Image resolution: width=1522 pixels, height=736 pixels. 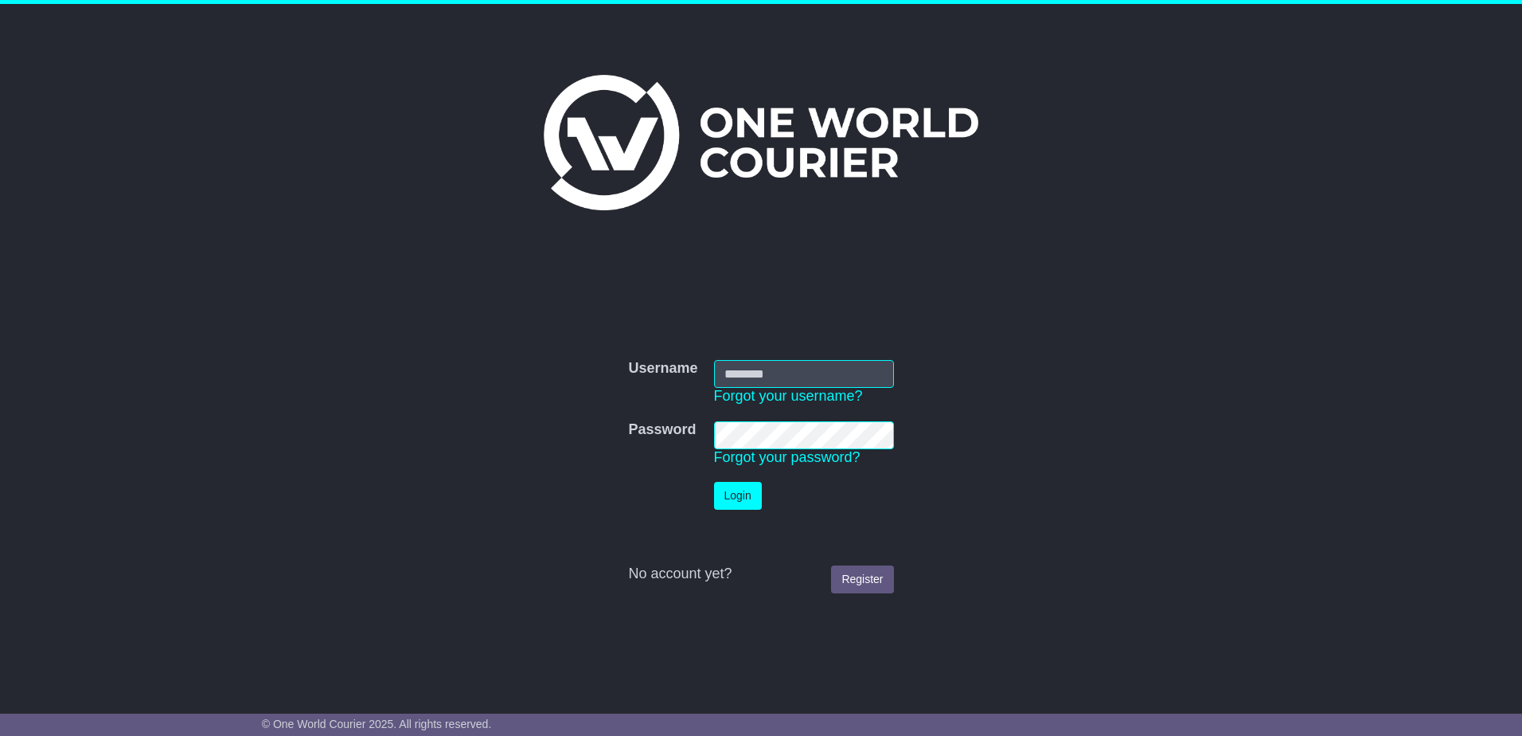 What do you see at coordinates (862, 579) in the screenshot?
I see `a: Register` at bounding box center [862, 579].